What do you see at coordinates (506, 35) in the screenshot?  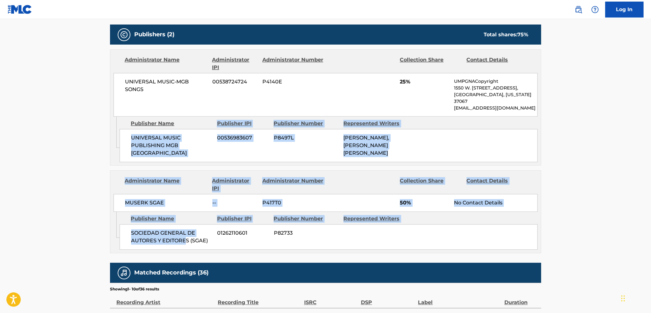 I see `div: Total shares:` at bounding box center [506, 35].